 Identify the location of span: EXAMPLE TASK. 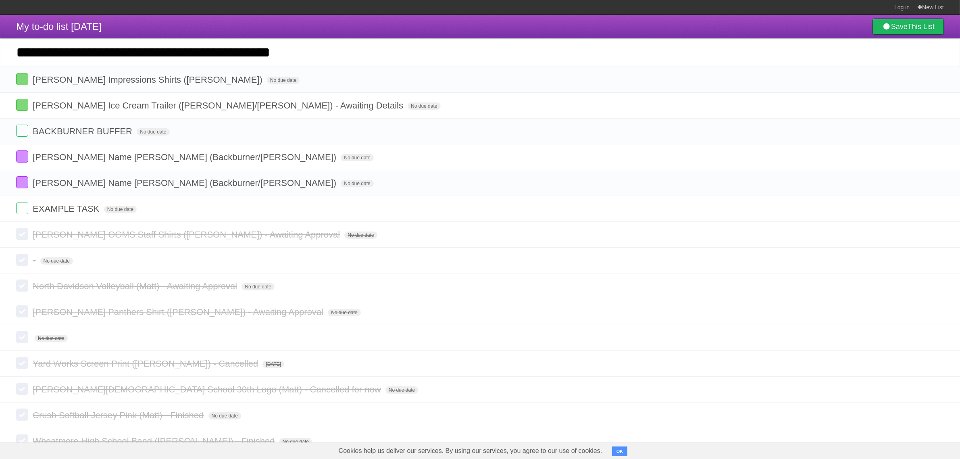
(67, 208).